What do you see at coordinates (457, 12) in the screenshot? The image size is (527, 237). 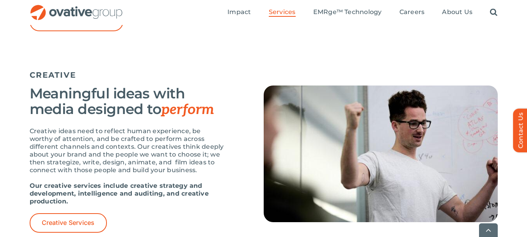 I see `a: About Us` at bounding box center [457, 12].